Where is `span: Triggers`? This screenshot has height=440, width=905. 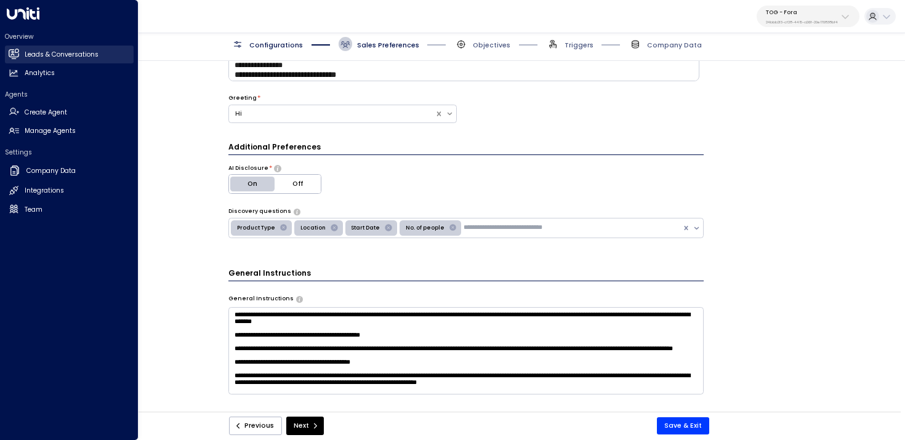 span: Triggers is located at coordinates (579, 45).